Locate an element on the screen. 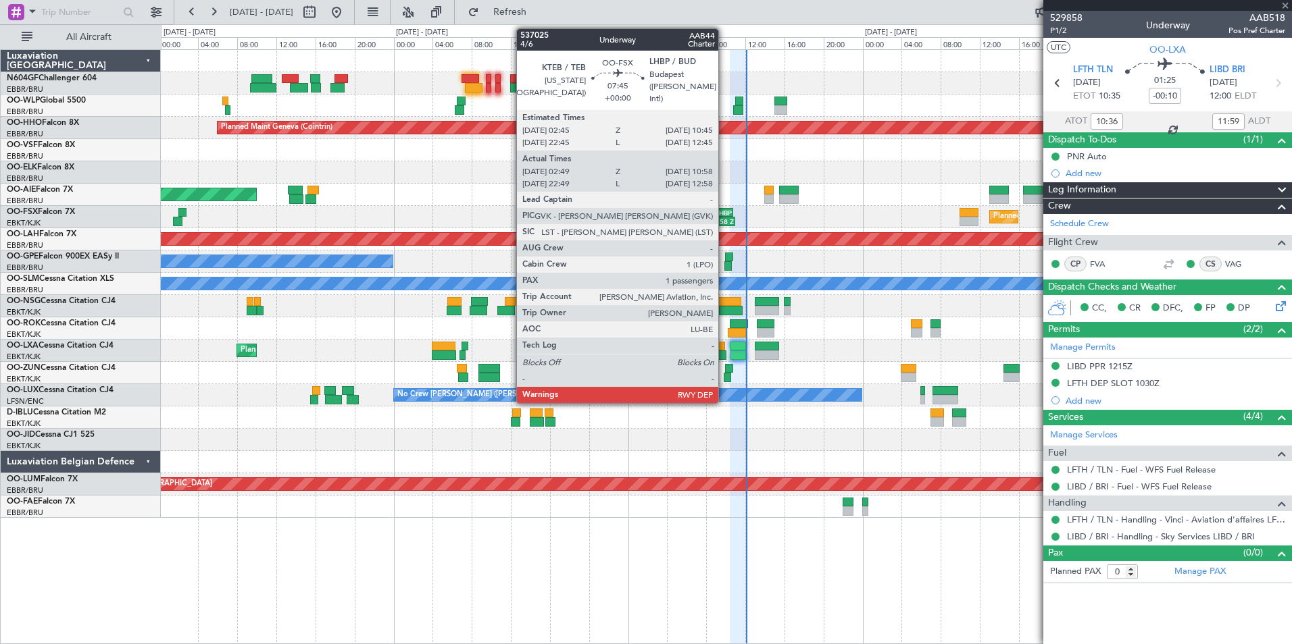 Image resolution: width=1292 pixels, height=644 pixels. span: N604GF is located at coordinates (22, 78).